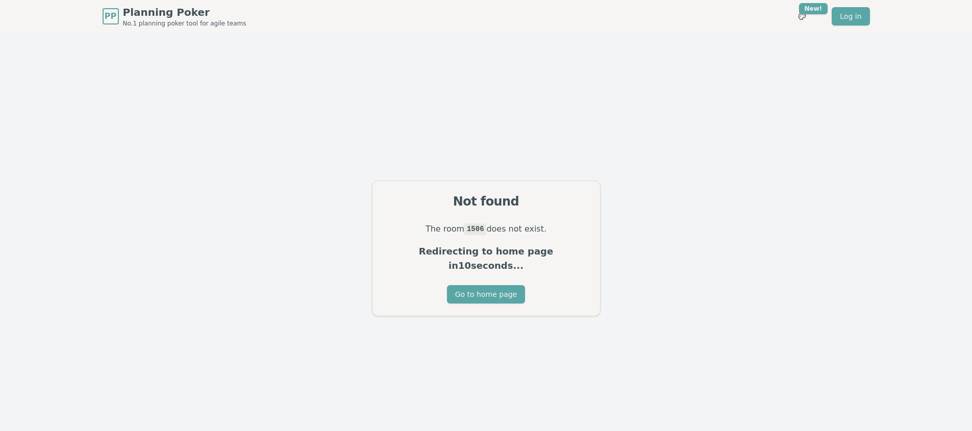 This screenshot has height=431, width=972. Describe the element at coordinates (175, 16) in the screenshot. I see `a: PPPlanning PokerNo.1 planning poker tool for agile teams` at that location.